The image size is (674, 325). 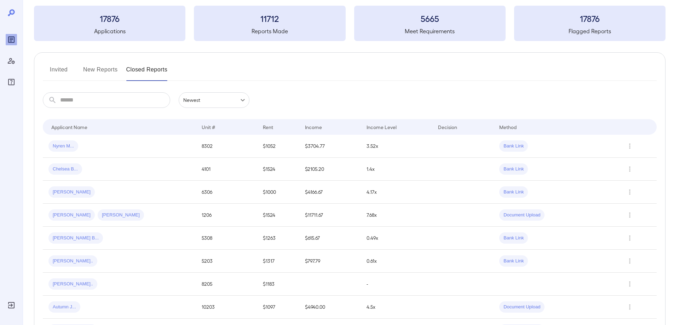 What do you see at coordinates (507, 127) in the screenshot?
I see `div: Method` at bounding box center [507, 127].